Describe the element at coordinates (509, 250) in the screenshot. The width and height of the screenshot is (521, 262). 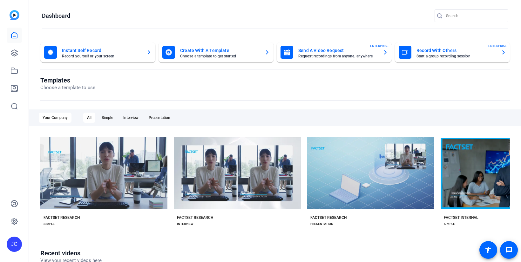
I see `mat-icon: message` at that location.